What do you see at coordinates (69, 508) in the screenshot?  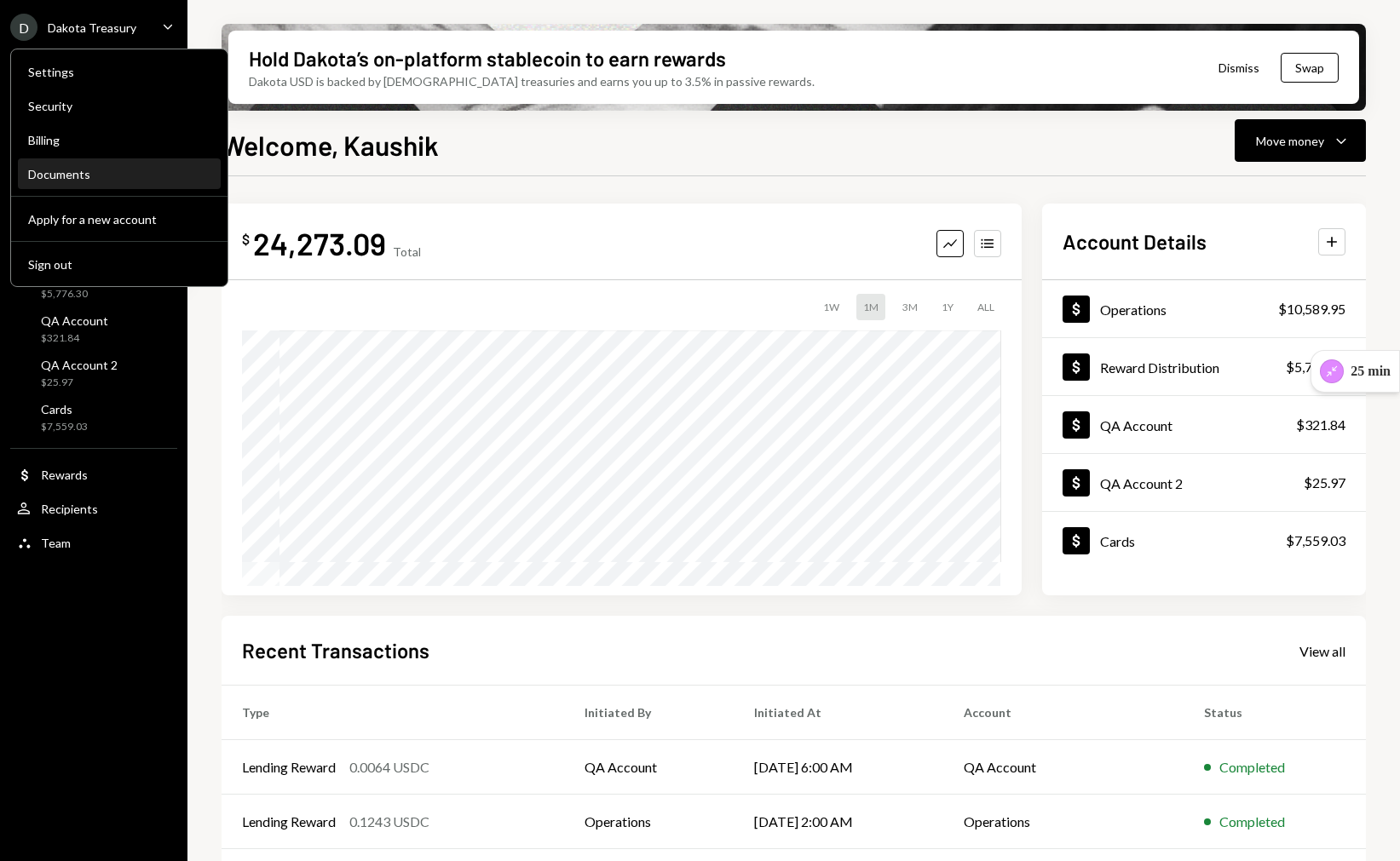 I see `div: Recipients` at bounding box center [69, 508].